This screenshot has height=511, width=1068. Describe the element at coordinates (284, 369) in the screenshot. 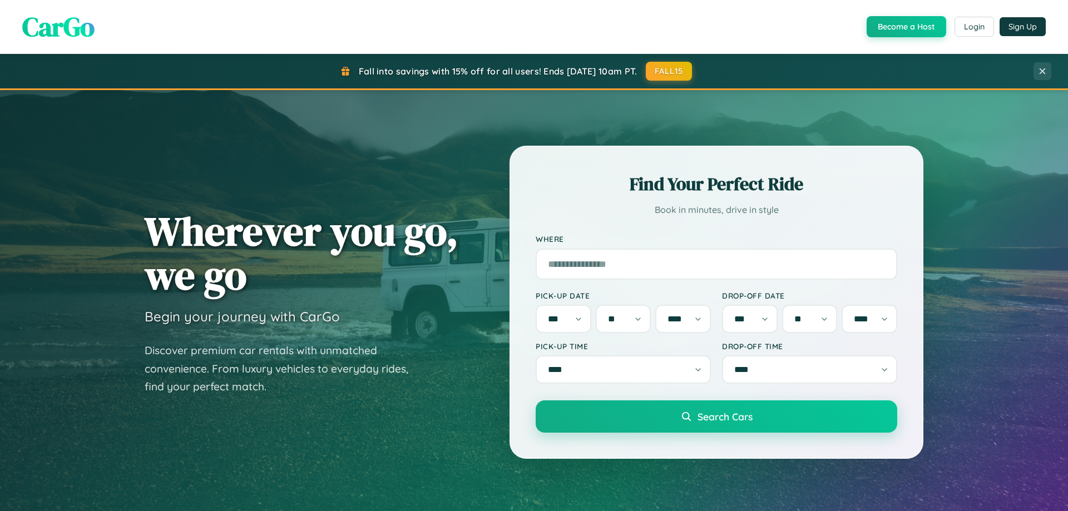

I see `p: Discover premium car rentals with unmatched convenience. From luxury vehicles to everyday rides, ...` at that location.